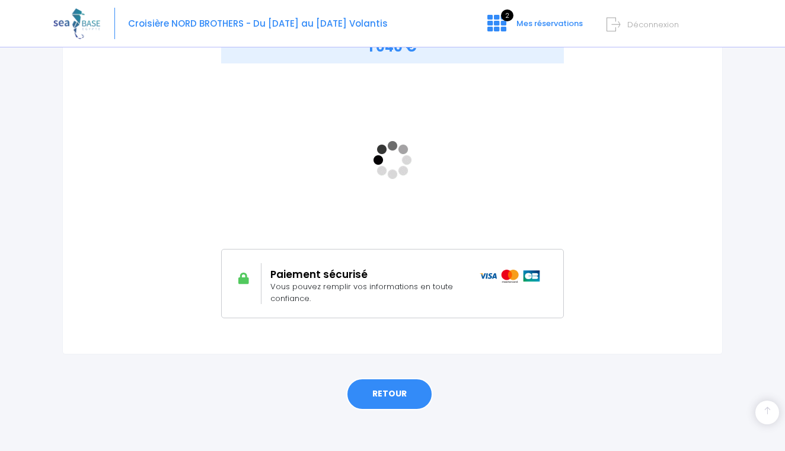  Describe the element at coordinates (653, 24) in the screenshot. I see `span: Déconnexion` at that location.